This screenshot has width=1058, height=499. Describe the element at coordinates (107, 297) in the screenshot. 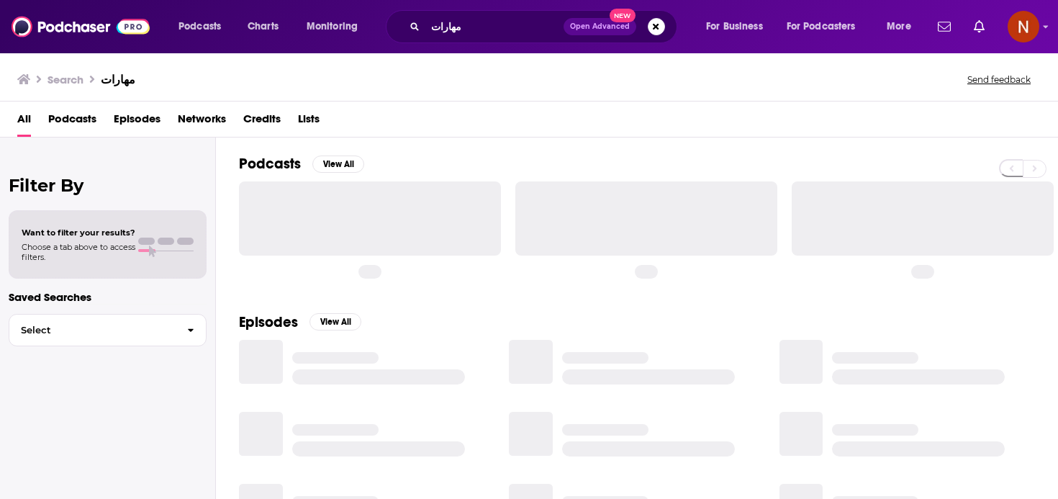

I see `p: Saved Searches` at that location.